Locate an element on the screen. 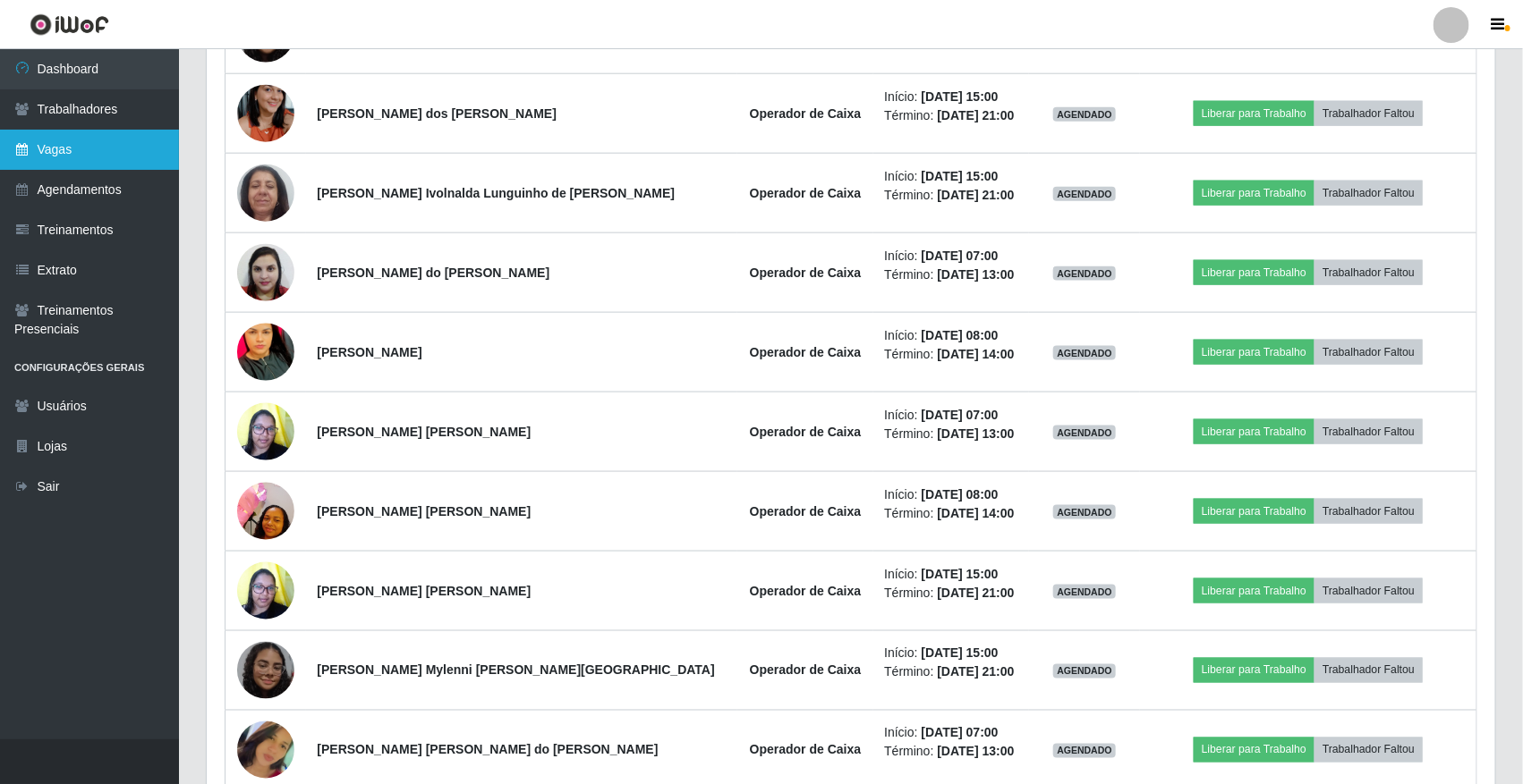 Image resolution: width=1523 pixels, height=784 pixels. img: CoreUI Logo is located at coordinates (69, 24).